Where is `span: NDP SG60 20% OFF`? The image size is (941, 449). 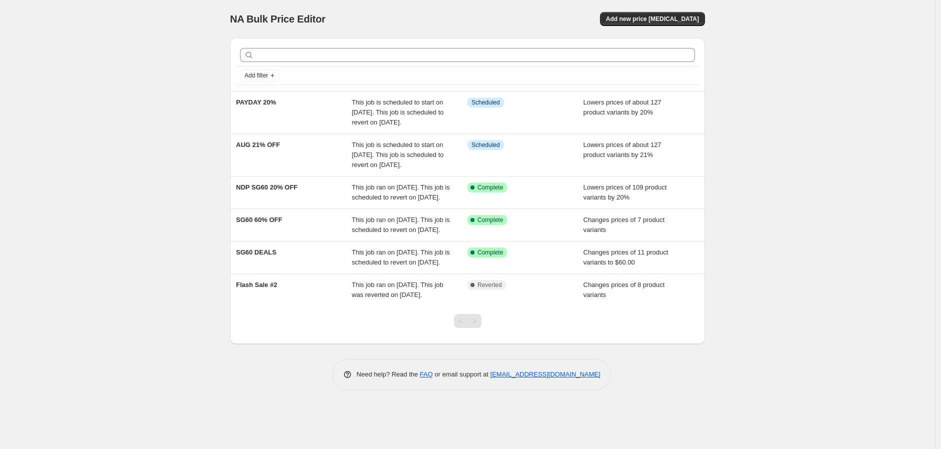
span: NDP SG60 20% OFF is located at coordinates (267, 187).